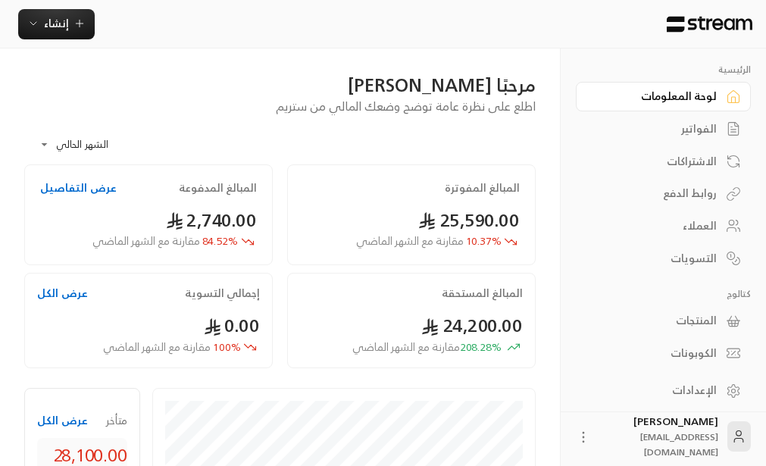 The image size is (766, 466). What do you see at coordinates (211, 220) in the screenshot?
I see `span: 2,740.00` at bounding box center [211, 220].